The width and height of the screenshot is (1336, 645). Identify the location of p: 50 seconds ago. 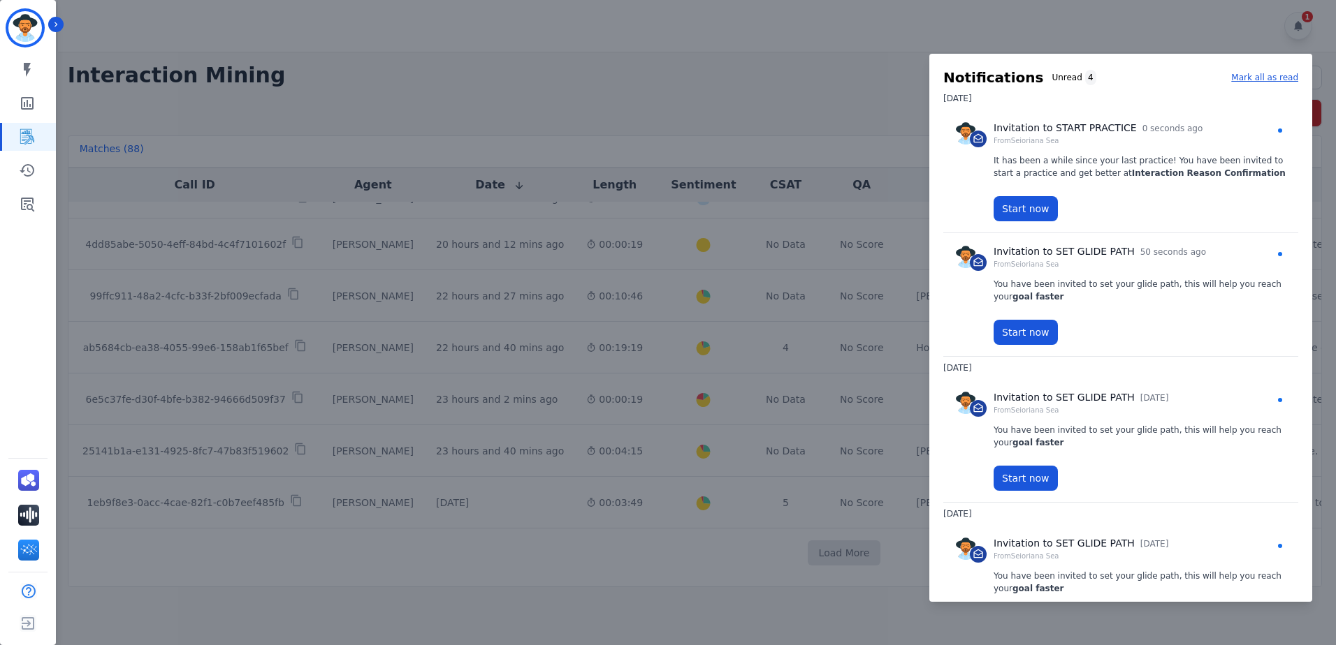
(1173, 252).